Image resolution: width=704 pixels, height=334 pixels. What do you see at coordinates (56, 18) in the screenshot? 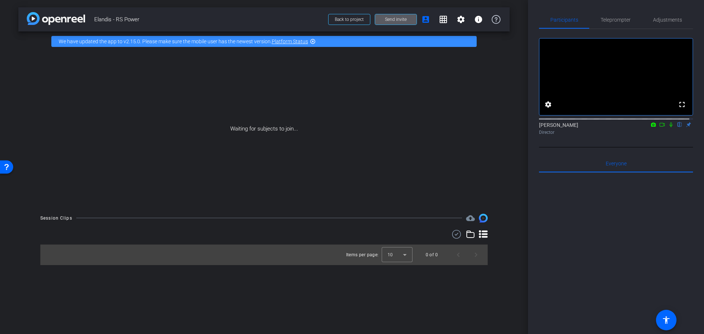
I see `img: app-logo` at bounding box center [56, 18].